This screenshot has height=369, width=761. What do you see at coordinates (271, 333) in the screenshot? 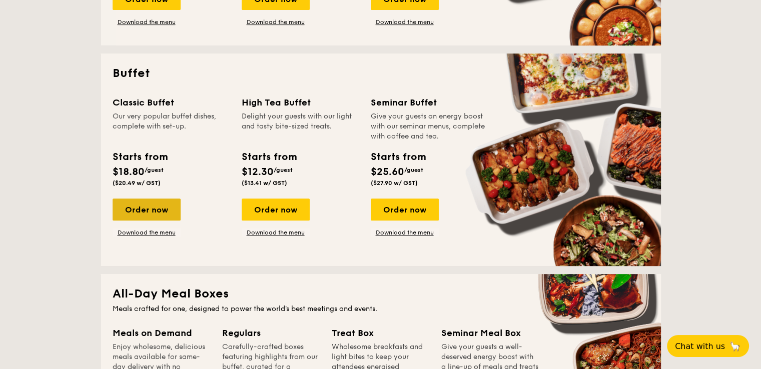
I see `div: Regulars` at bounding box center [271, 333].